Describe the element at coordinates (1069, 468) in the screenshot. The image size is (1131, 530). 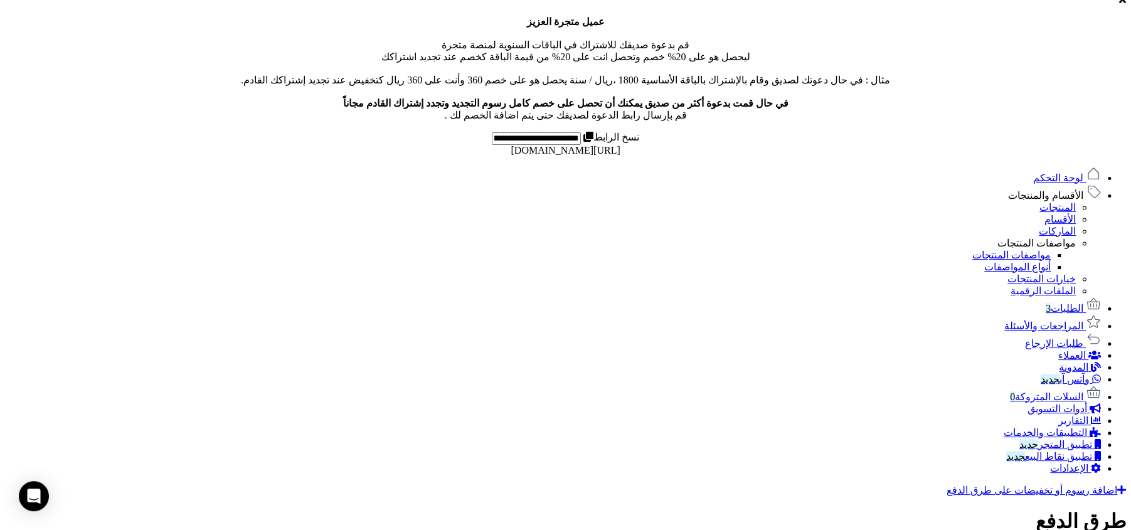
I see `span: الإعدادات` at that location.